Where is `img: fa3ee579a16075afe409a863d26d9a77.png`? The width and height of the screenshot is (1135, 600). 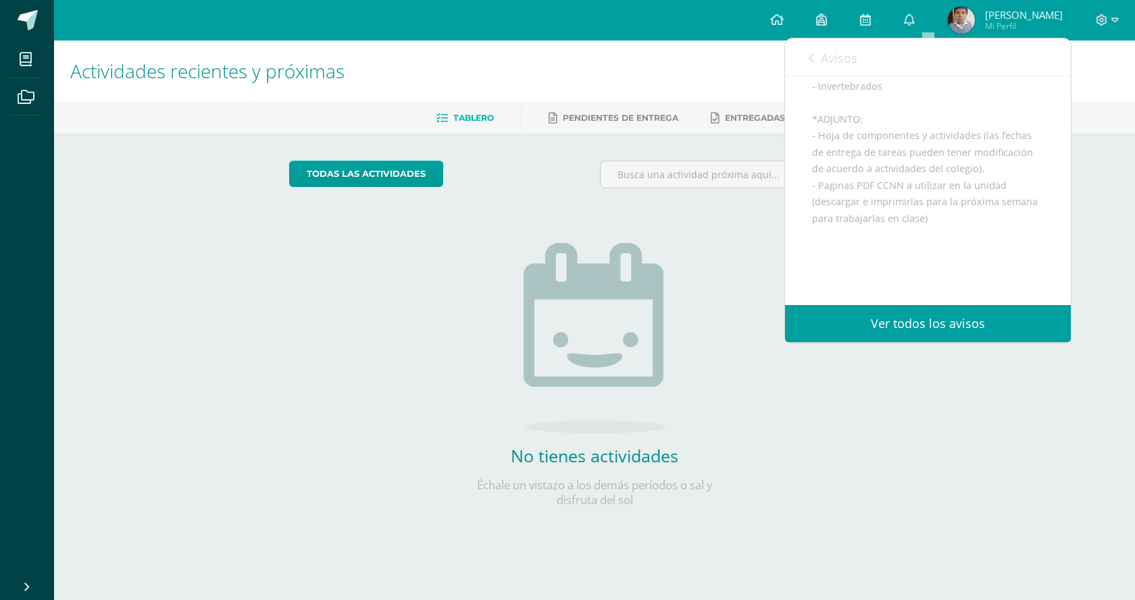
img: fa3ee579a16075afe409a863d26d9a77.png is located at coordinates (961, 20).